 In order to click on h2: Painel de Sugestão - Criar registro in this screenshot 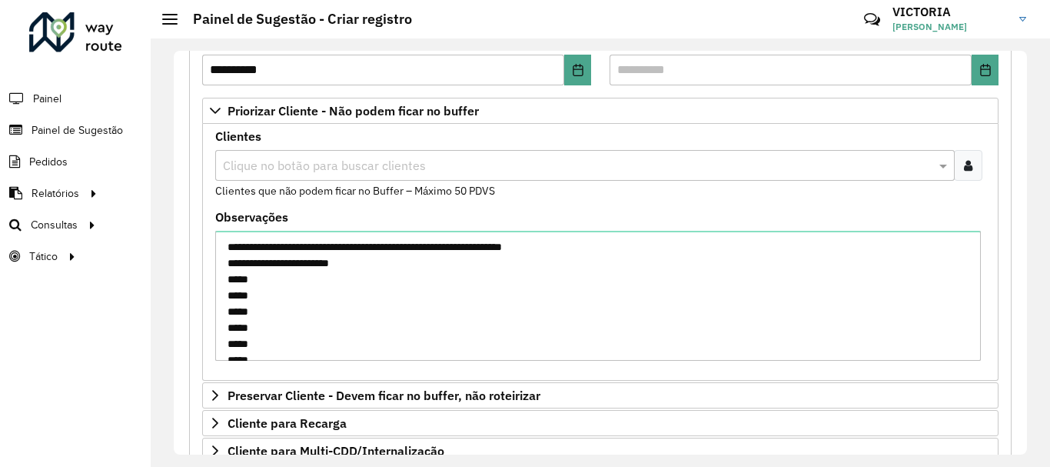, I will do `click(294, 19)`.